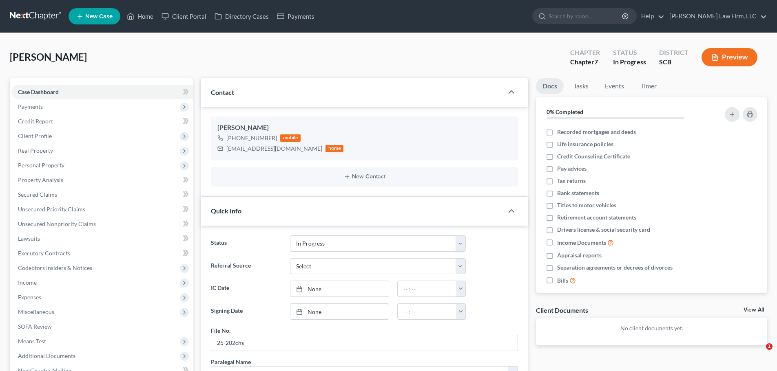  What do you see at coordinates (38, 92) in the screenshot?
I see `span: Case Dashboard` at bounding box center [38, 92].